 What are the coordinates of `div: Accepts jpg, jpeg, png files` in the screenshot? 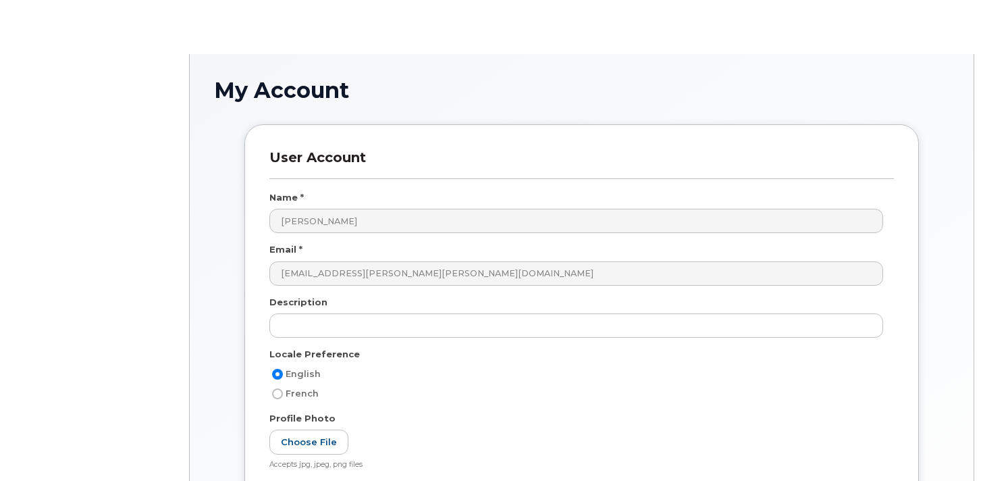 It's located at (576, 465).